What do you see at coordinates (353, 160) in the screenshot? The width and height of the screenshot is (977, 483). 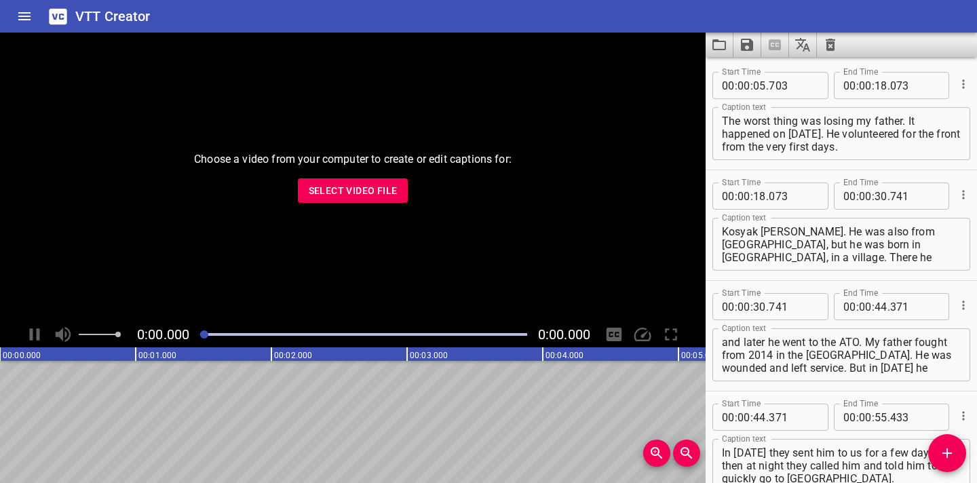 I see `p: Choose a video from your computer to create or edit captions for:` at bounding box center [353, 160].